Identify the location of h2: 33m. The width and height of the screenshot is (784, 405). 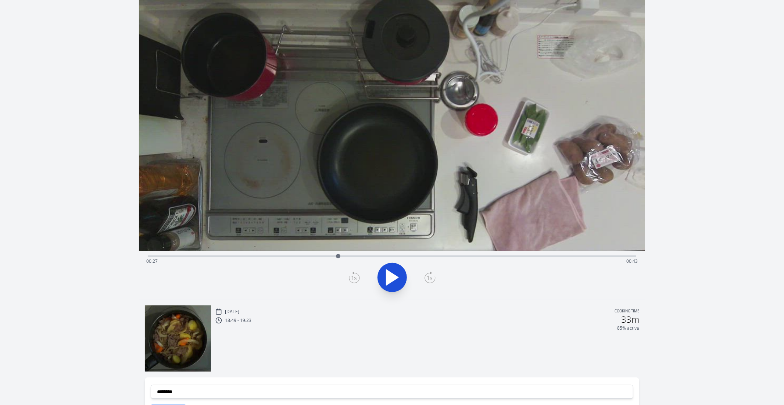
(630, 319).